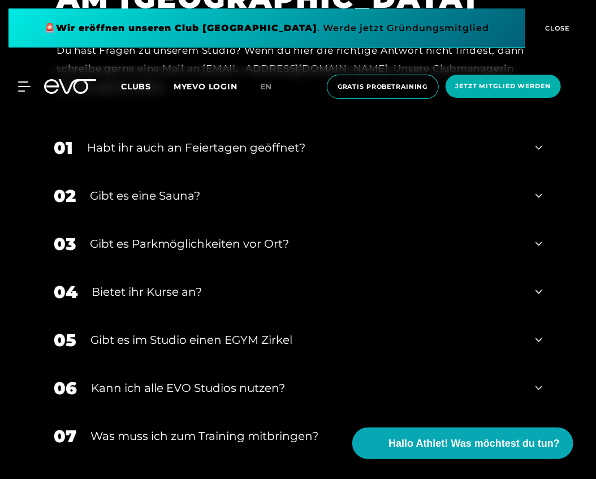  Describe the element at coordinates (307, 292) in the screenshot. I see `div: Bietet ihr Kurse an?` at that location.